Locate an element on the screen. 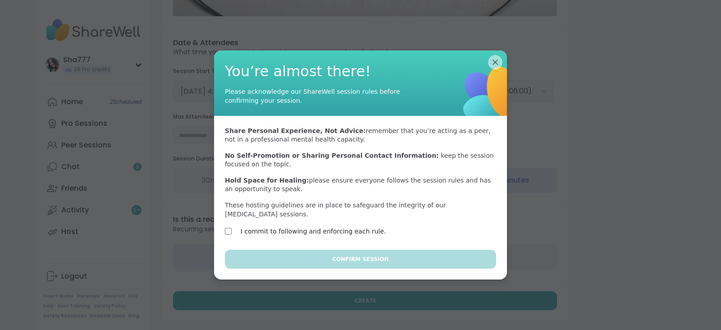 This screenshot has height=330, width=721. span: Confirm Session is located at coordinates (360, 259).